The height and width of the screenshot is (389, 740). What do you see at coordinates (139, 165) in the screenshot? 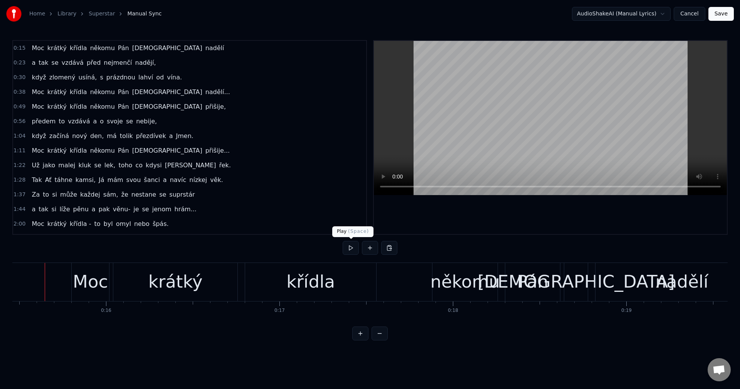
I see `span: co` at bounding box center [139, 165].